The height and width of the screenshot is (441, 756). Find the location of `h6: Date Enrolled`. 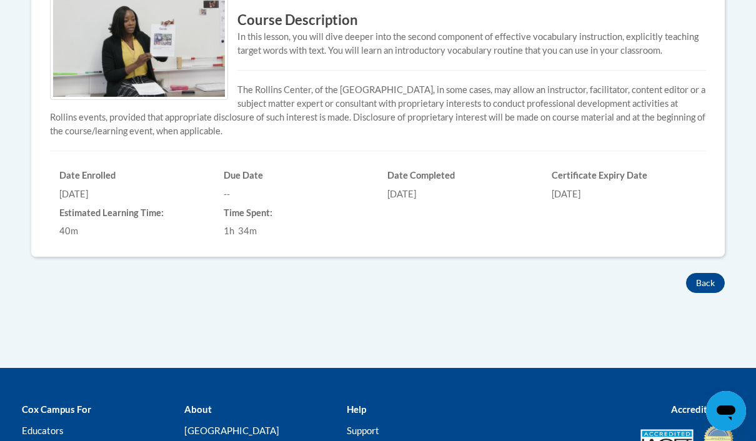

h6: Date Enrolled is located at coordinates (132, 175).